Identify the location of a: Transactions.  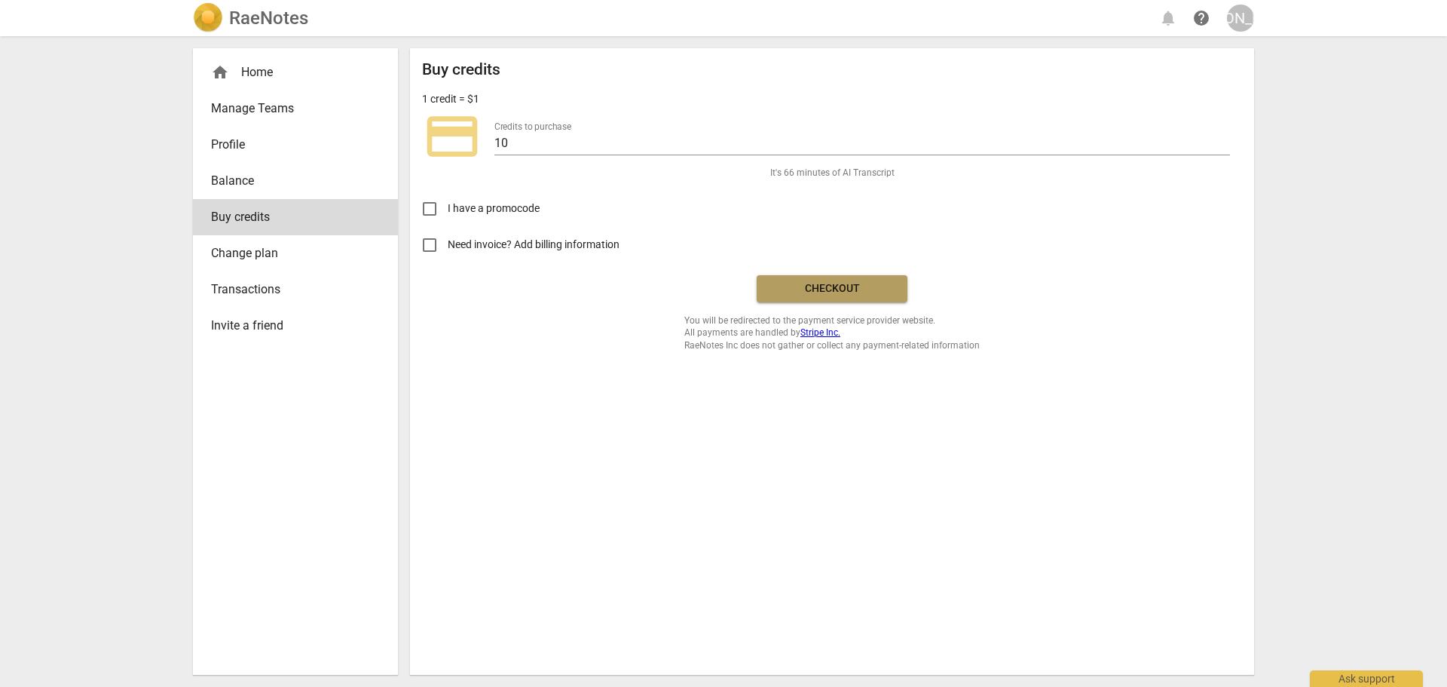
(295, 289).